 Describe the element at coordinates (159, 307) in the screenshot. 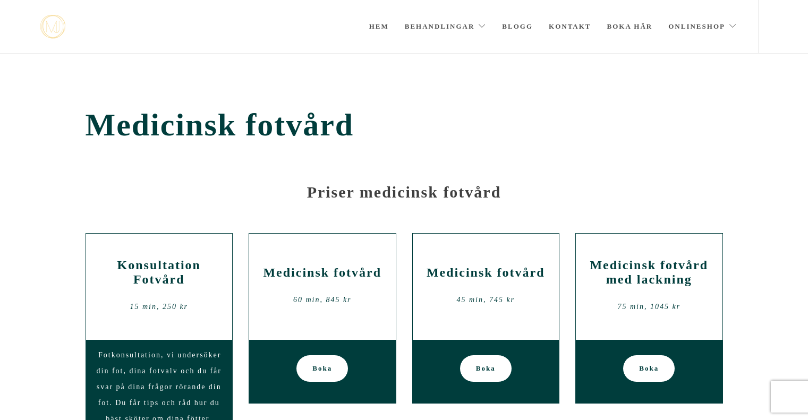

I see `div: 15 min, 250 kr` at that location.